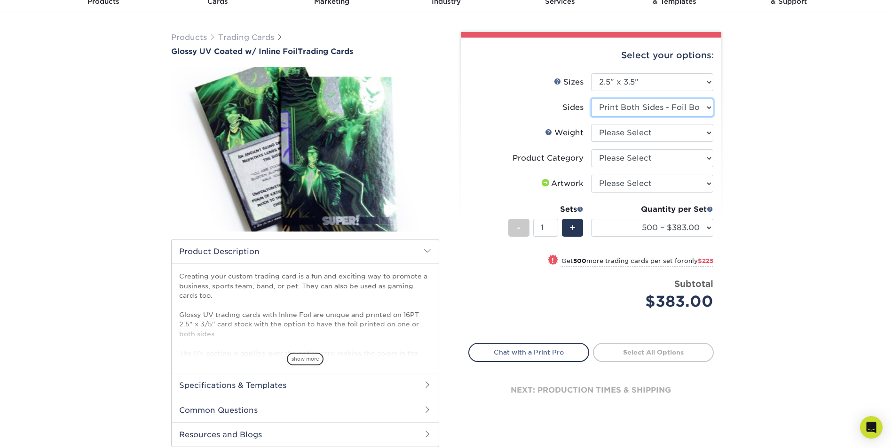 This screenshot has width=892, height=448. What do you see at coordinates (305, 359) in the screenshot?
I see `span: show more` at bounding box center [305, 359].